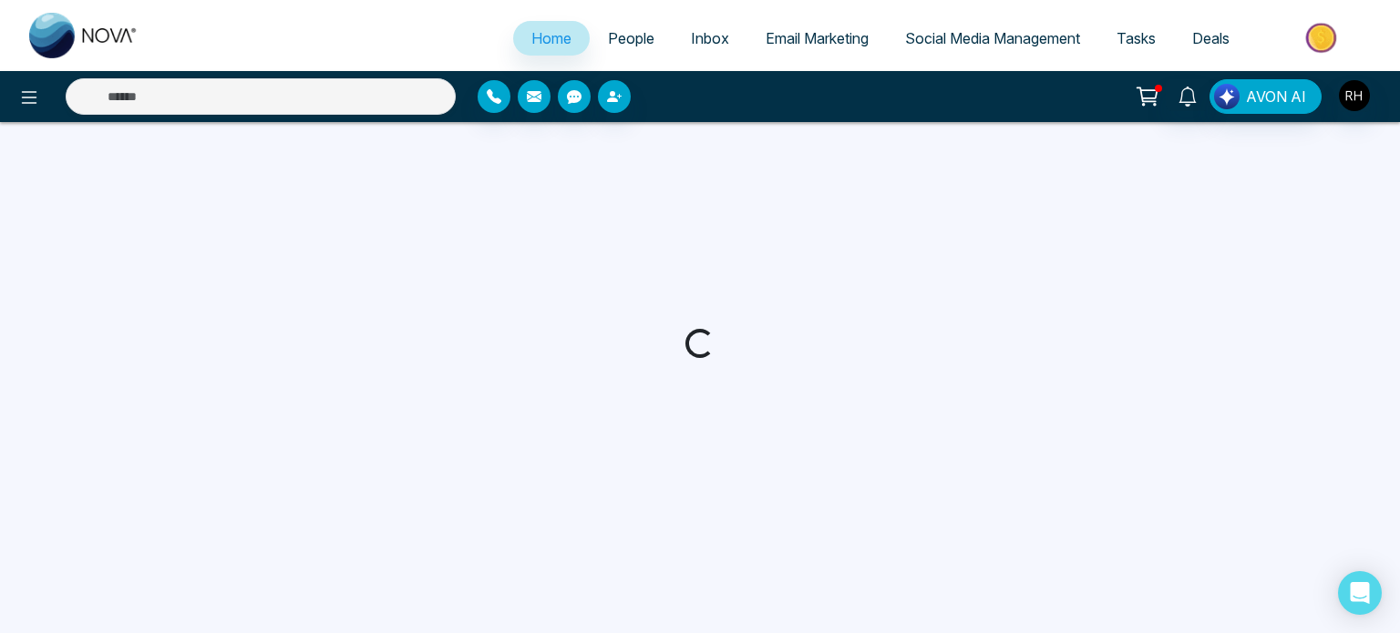  Describe the element at coordinates (551, 38) in the screenshot. I see `span: Home` at that location.